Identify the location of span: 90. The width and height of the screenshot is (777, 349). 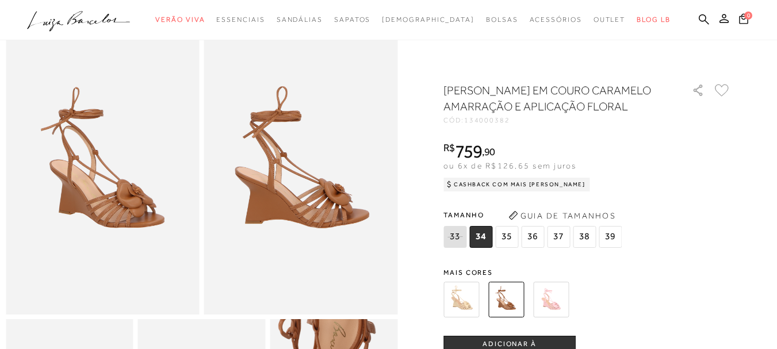
(489, 151).